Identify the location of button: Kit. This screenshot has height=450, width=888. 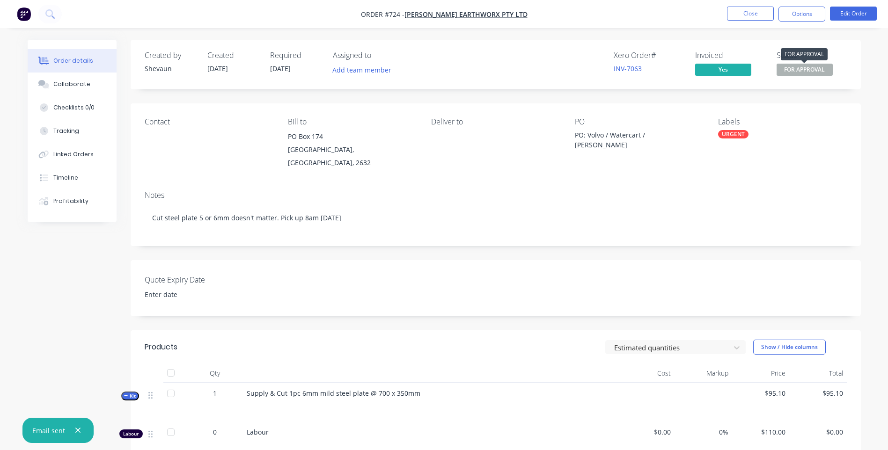
(130, 396).